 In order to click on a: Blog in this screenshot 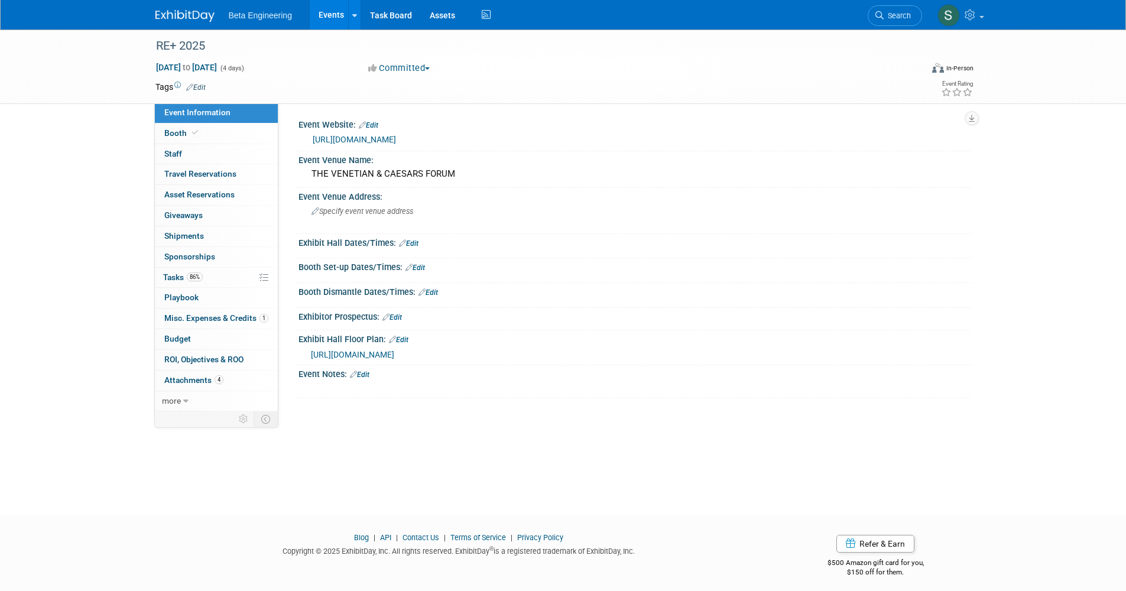, I will do `click(361, 537)`.